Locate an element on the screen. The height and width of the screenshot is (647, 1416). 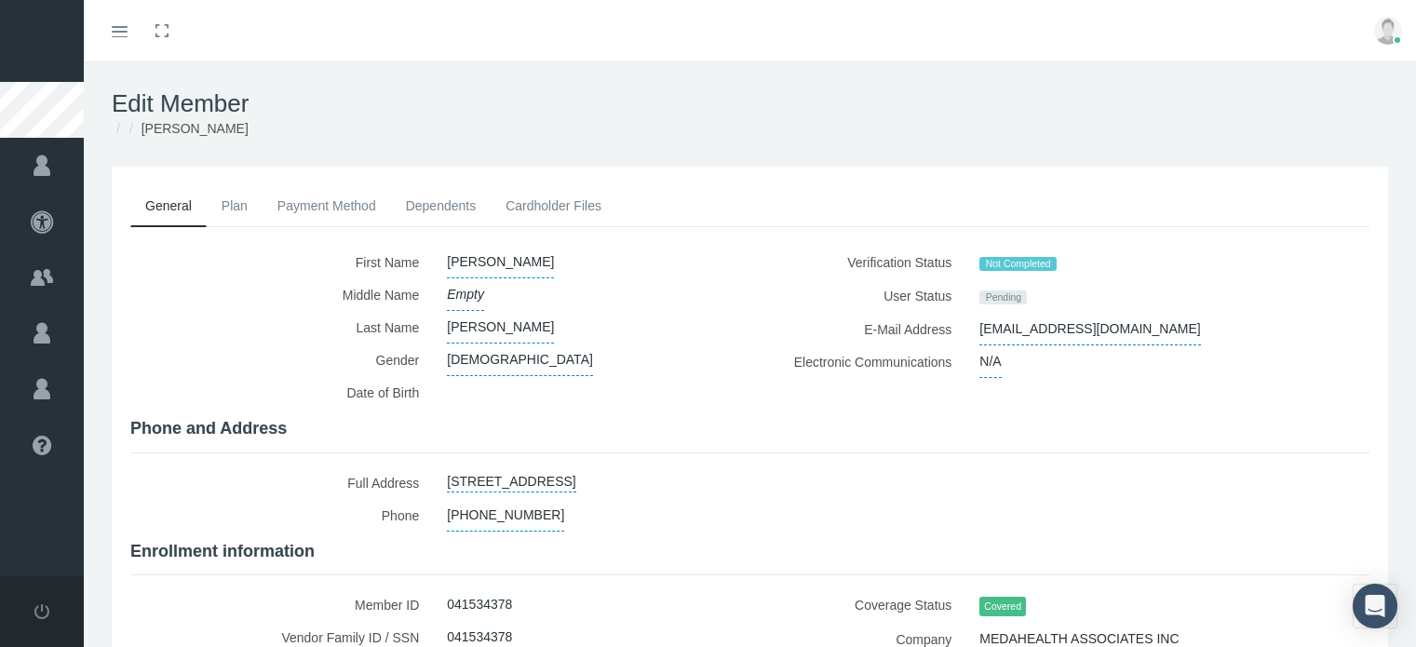
label: Coverage Status is located at coordinates (865, 605).